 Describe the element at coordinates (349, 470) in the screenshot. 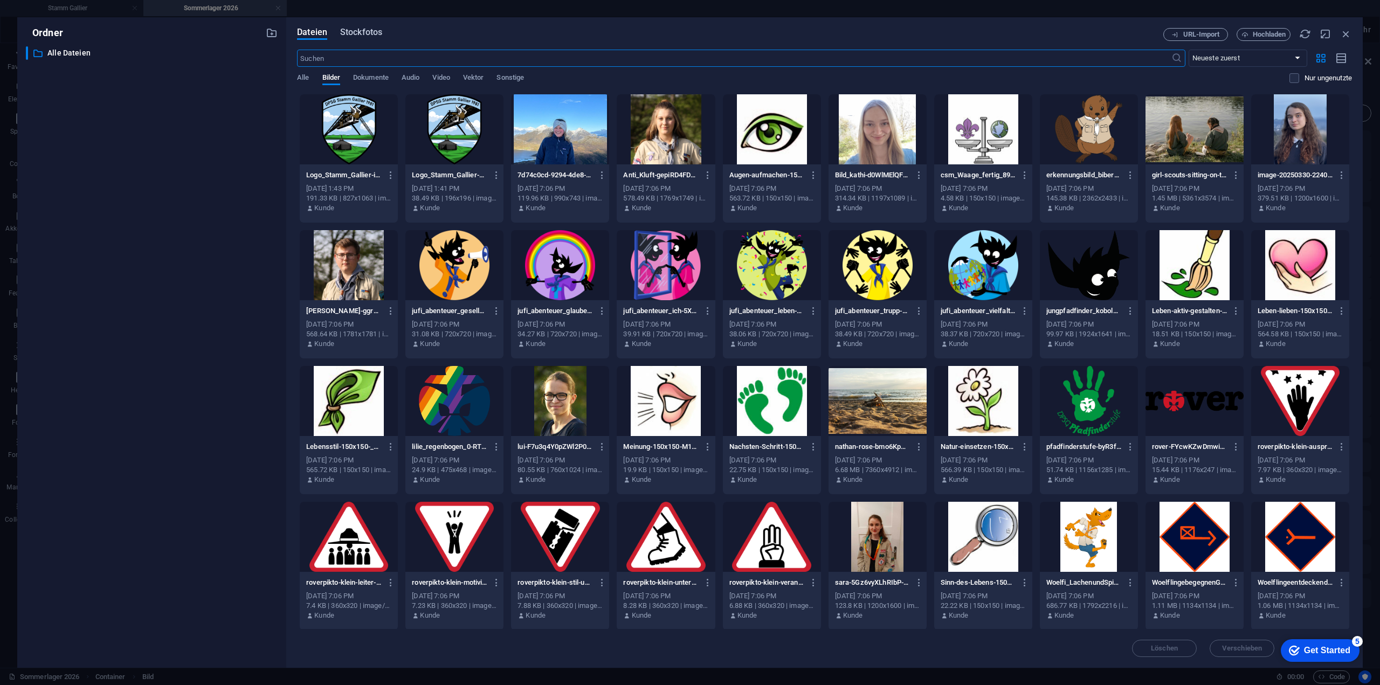

I see `div: 565.72 KB | 150x150 | image/jpeg` at that location.